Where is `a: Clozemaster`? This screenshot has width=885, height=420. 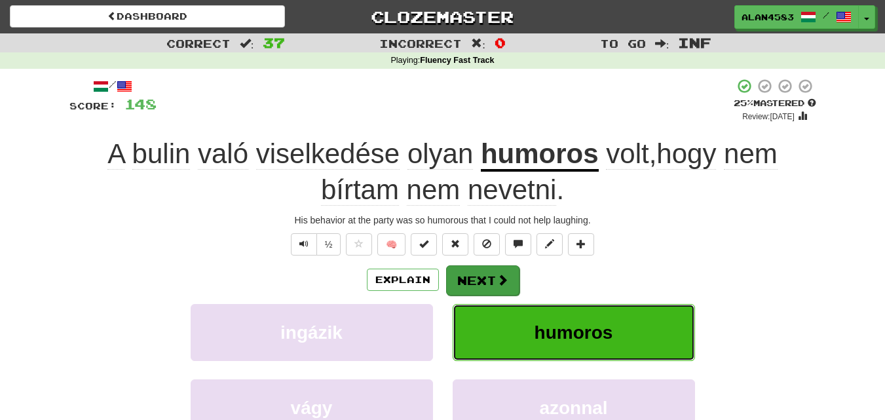 a: Clozemaster is located at coordinates (442, 16).